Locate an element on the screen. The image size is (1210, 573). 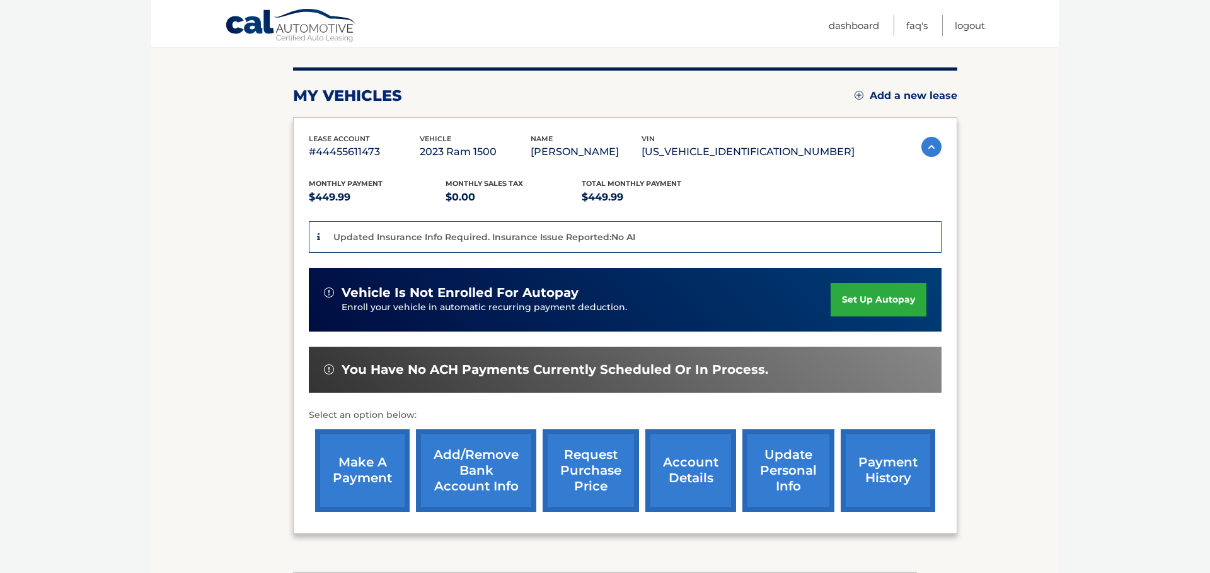
p: Updated Insurance Info Required. Insurance Issue Reported:No AI is located at coordinates (484, 237).